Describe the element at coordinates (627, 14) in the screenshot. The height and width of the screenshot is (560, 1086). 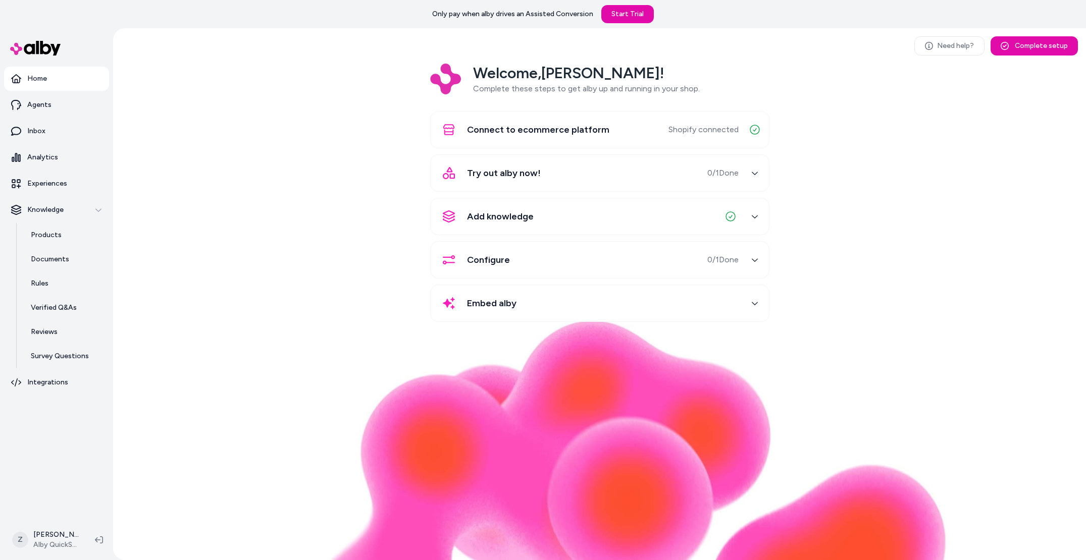
I see `a: Start Trial` at that location.